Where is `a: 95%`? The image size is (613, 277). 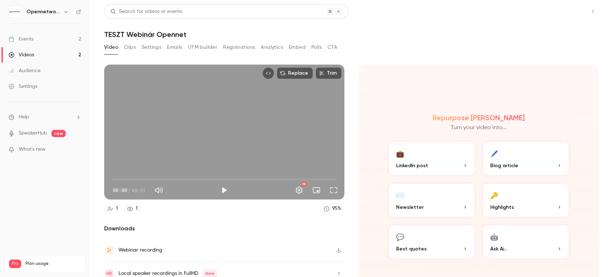
a: 95% is located at coordinates (332, 209).